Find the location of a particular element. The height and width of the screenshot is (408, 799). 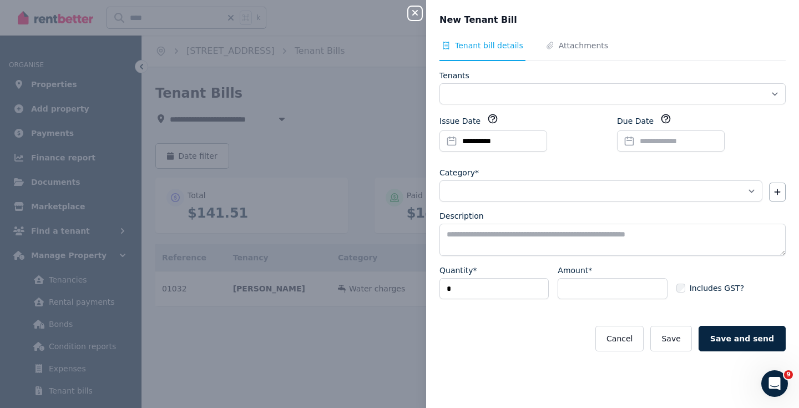

span: Tenant bill details is located at coordinates (489, 45).